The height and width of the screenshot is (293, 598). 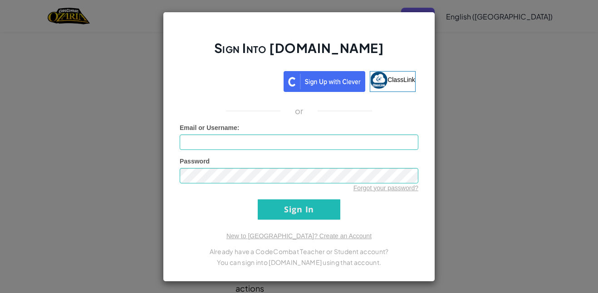 What do you see at coordinates (299, 111) in the screenshot?
I see `p: or` at bounding box center [299, 111].